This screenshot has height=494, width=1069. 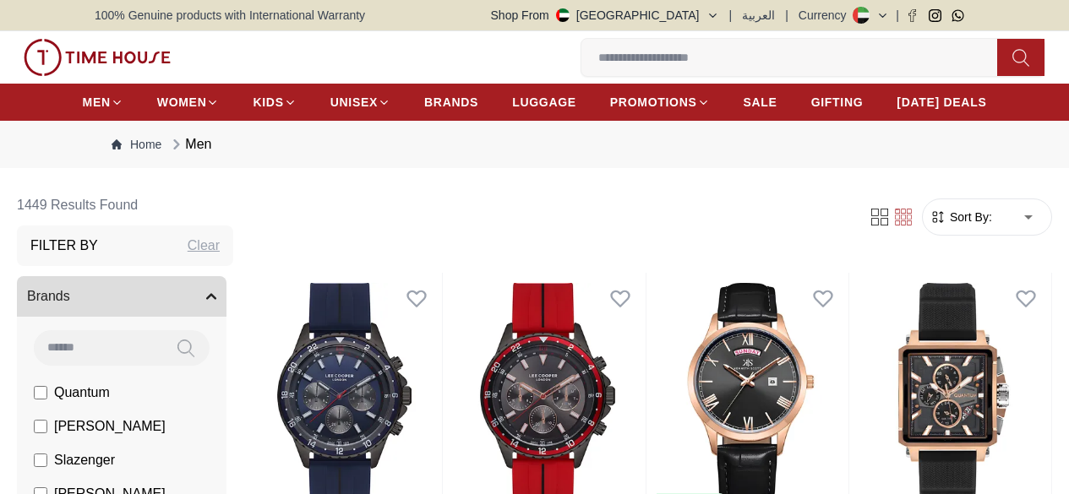 I want to click on span: Brands, so click(x=48, y=297).